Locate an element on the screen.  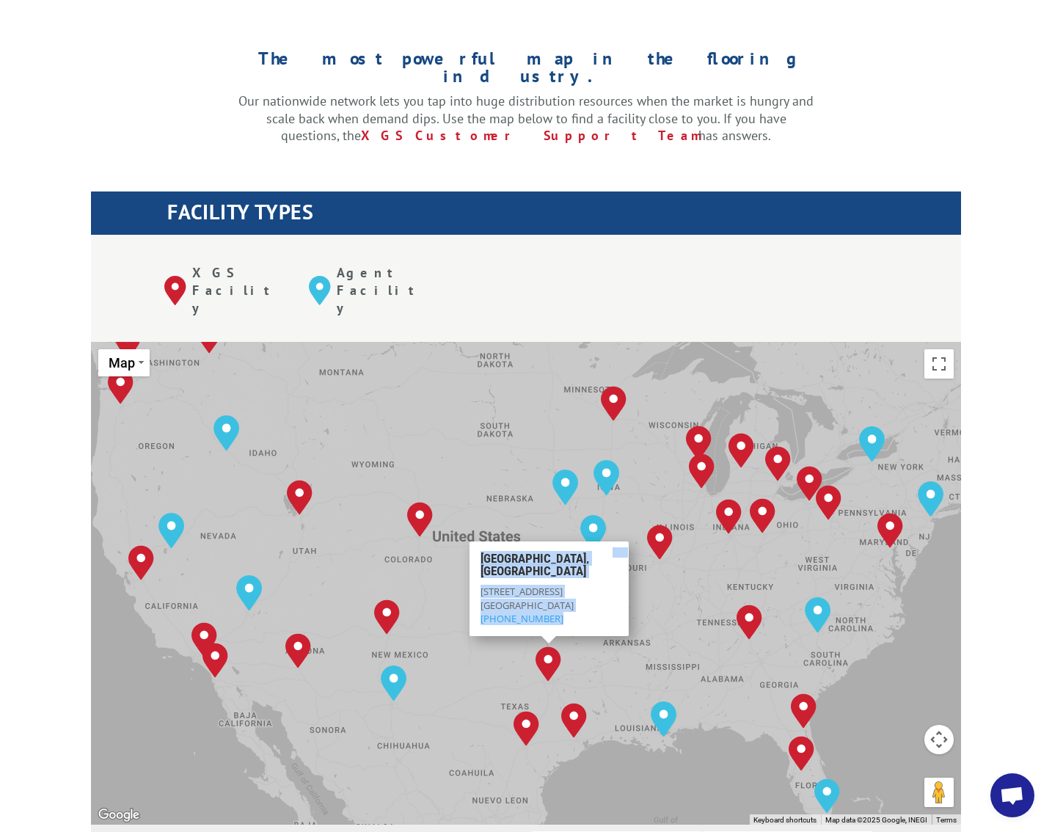
div: Detroit, MI is located at coordinates (778, 464).